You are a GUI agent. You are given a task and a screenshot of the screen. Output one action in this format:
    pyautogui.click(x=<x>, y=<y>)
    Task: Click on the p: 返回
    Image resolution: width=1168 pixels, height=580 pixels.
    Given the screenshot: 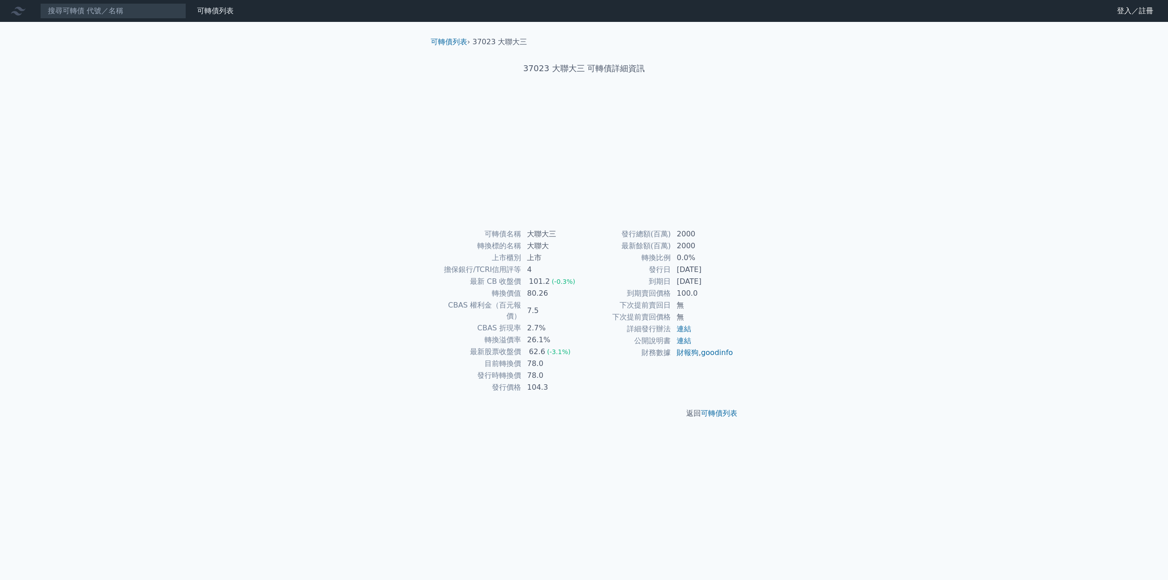 What is the action you would take?
    pyautogui.click(x=584, y=413)
    